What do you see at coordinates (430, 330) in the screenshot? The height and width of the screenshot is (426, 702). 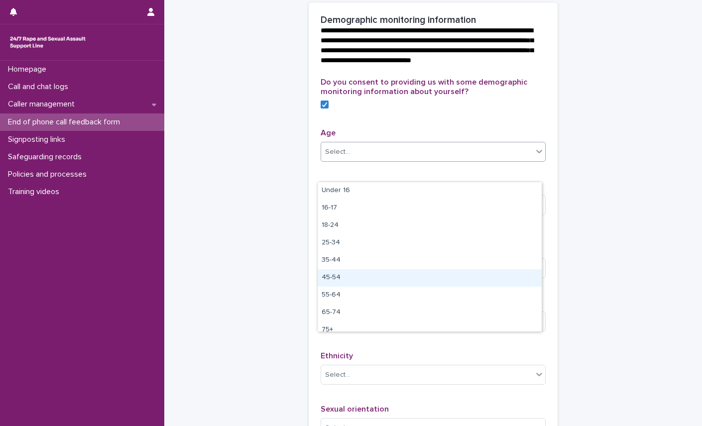 I see `div: 75+` at bounding box center [430, 330].